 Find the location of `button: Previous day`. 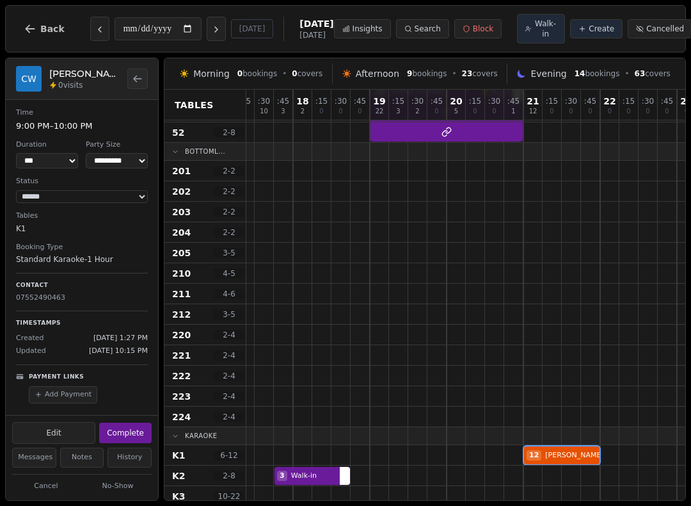

button: Previous day is located at coordinates (100, 29).